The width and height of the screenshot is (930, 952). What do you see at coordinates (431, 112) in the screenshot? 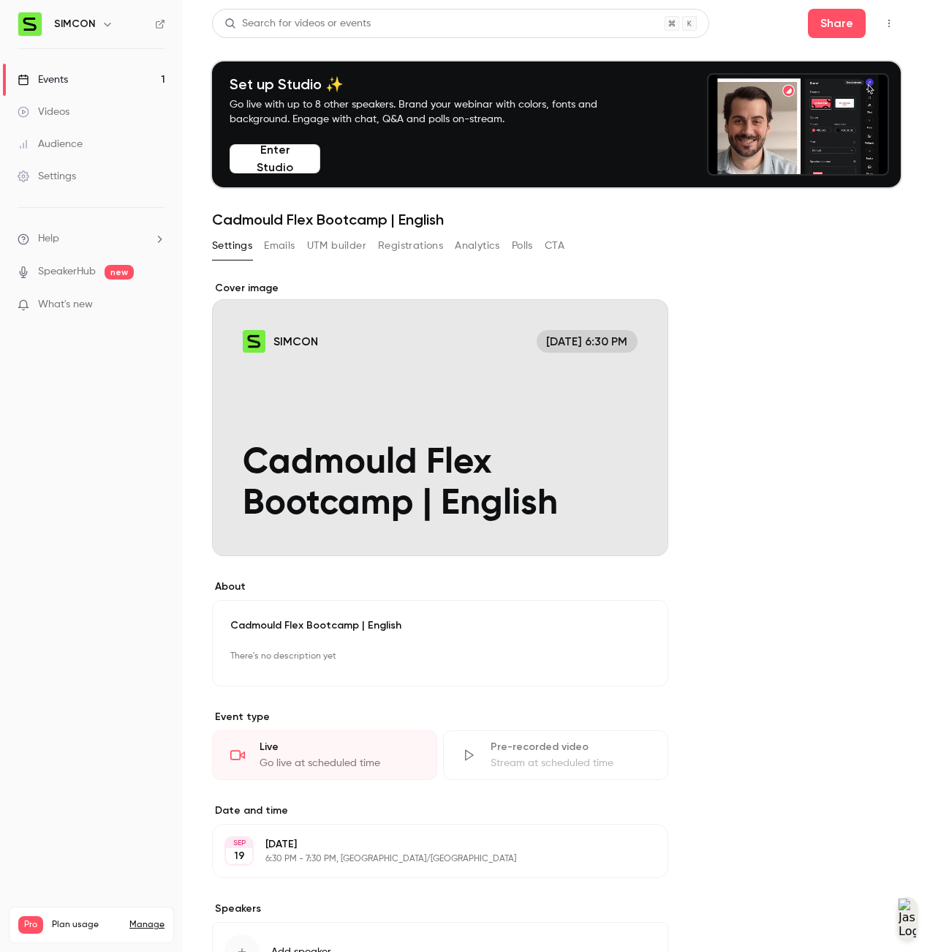
I see `p: Go live with up to 8 other speakers. Brand your webinar with colors, fonts and background. Engage...` at bounding box center [431, 112].